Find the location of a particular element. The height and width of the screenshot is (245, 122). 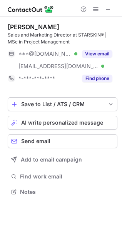

span: Notes is located at coordinates (67, 192).